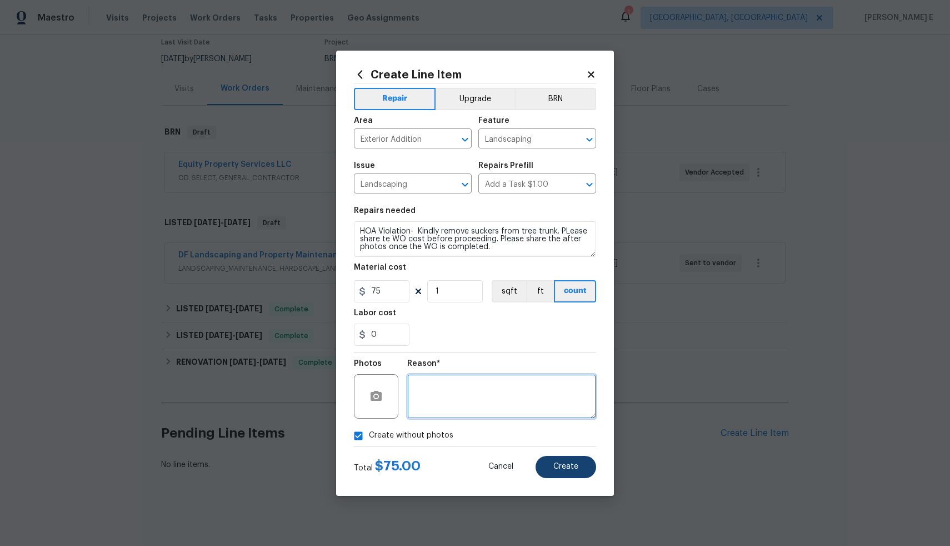 This screenshot has height=546, width=950. Describe the element at coordinates (394, 99) in the screenshot. I see `button: Repair` at that location.